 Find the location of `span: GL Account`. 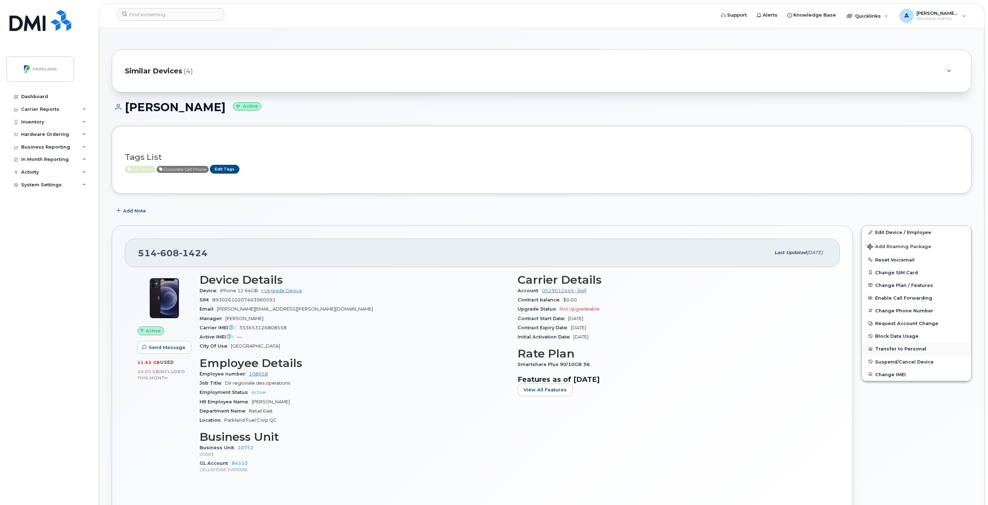

span: GL Account is located at coordinates (215, 463).